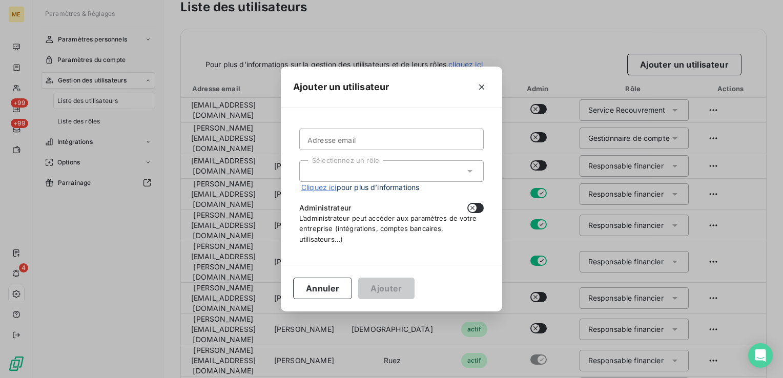 This screenshot has width=783, height=378. Describe the element at coordinates (322, 288) in the screenshot. I see `button: Annuler` at that location.